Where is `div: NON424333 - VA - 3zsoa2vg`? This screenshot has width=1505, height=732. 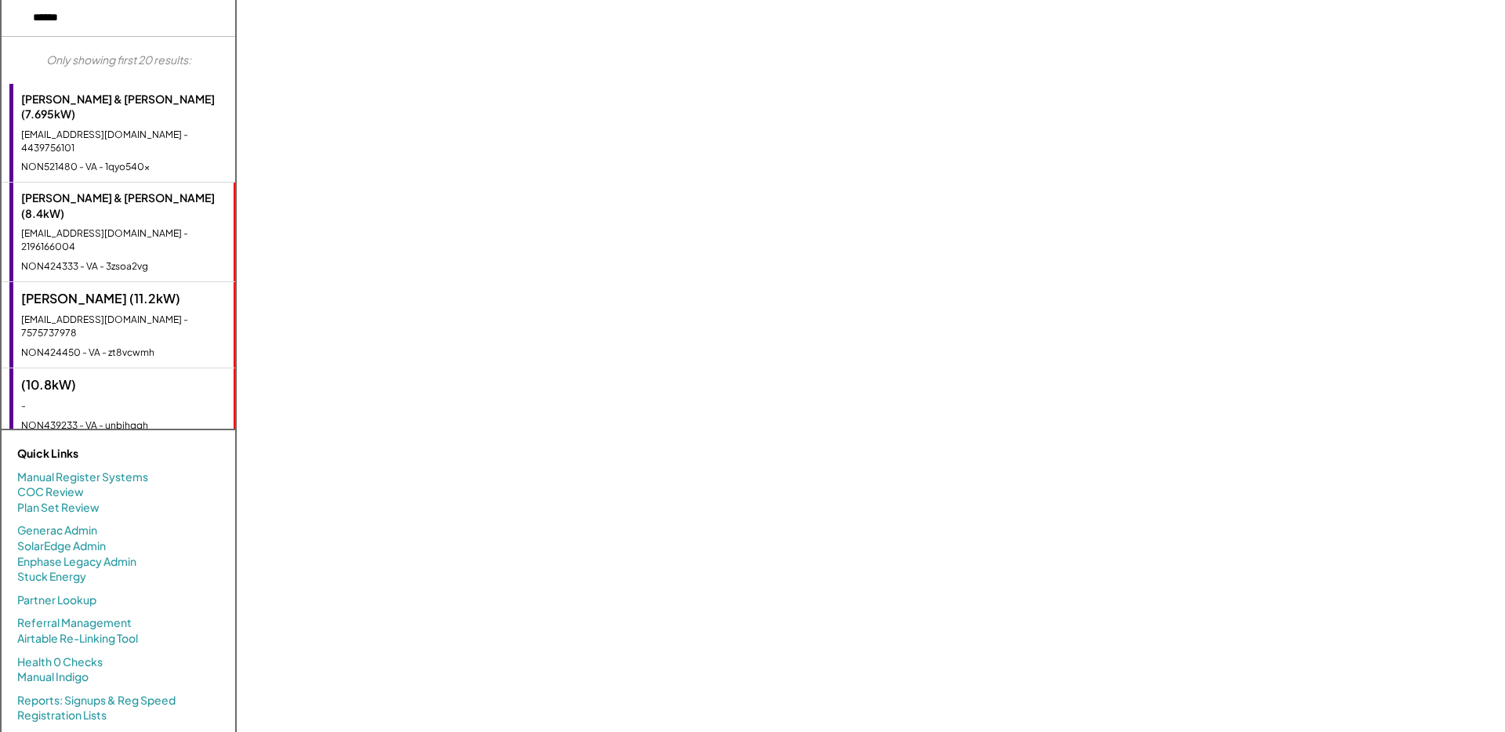 div: NON424333 - VA - 3zsoa2vg is located at coordinates (123, 267).